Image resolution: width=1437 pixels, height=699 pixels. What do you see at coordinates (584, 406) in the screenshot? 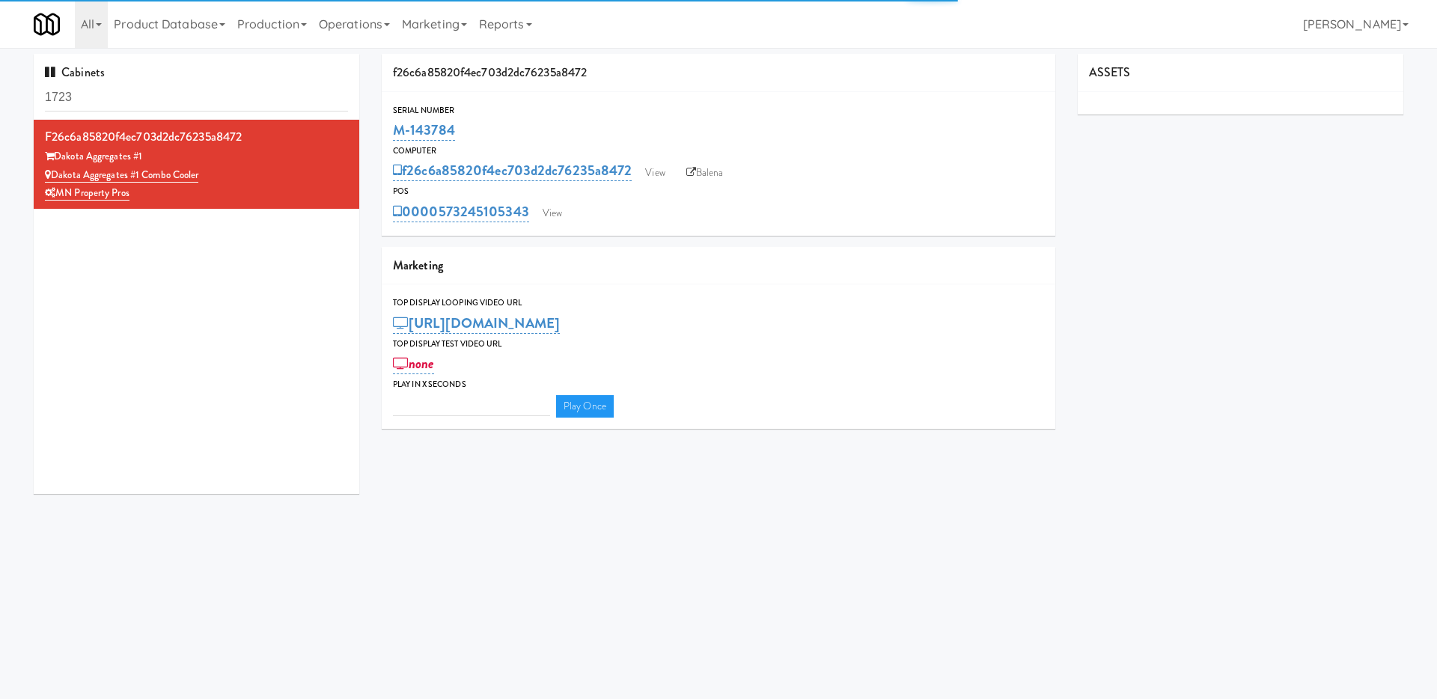
I see `a: Play Once` at bounding box center [584, 406].